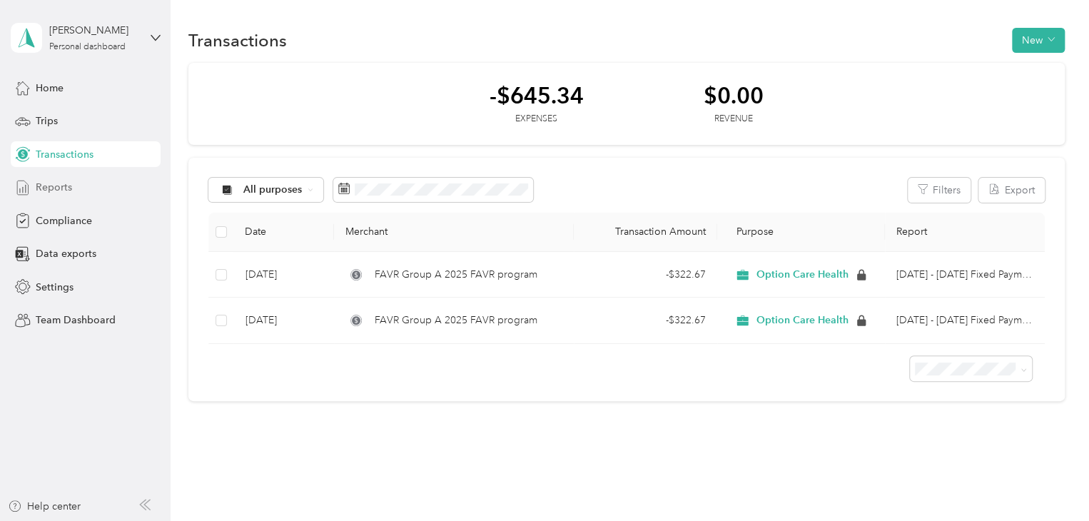  What do you see at coordinates (1011, 190) in the screenshot?
I see `button: Export` at bounding box center [1011, 190].